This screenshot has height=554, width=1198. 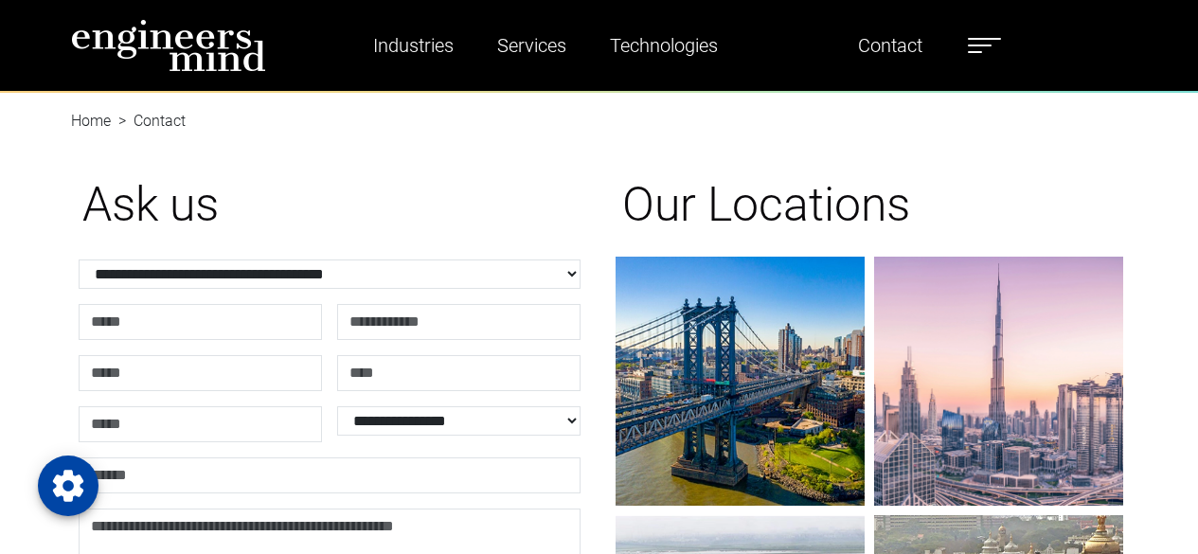 What do you see at coordinates (413, 45) in the screenshot?
I see `a: Industries` at bounding box center [413, 45].